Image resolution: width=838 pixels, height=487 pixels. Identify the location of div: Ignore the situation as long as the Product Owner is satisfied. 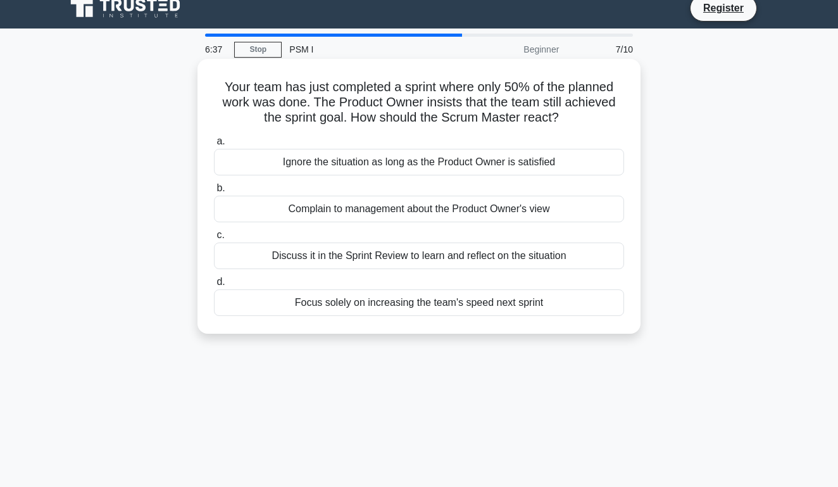
(419, 162).